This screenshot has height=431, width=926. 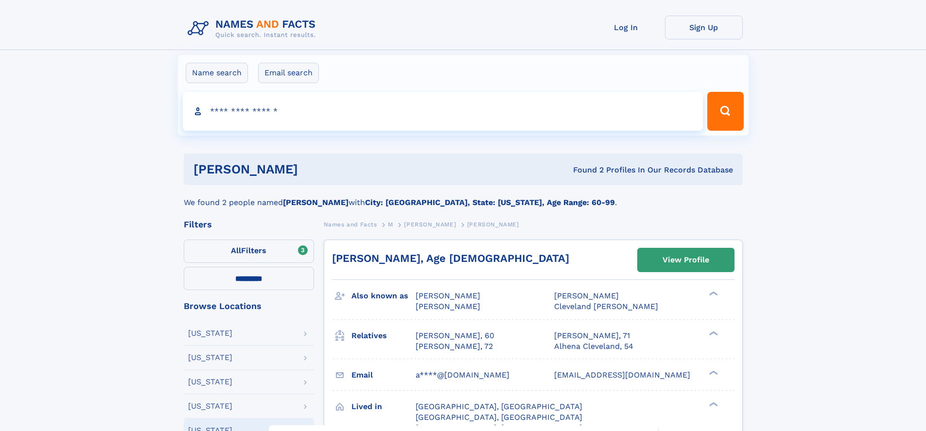 I want to click on h3: Also known as, so click(x=383, y=296).